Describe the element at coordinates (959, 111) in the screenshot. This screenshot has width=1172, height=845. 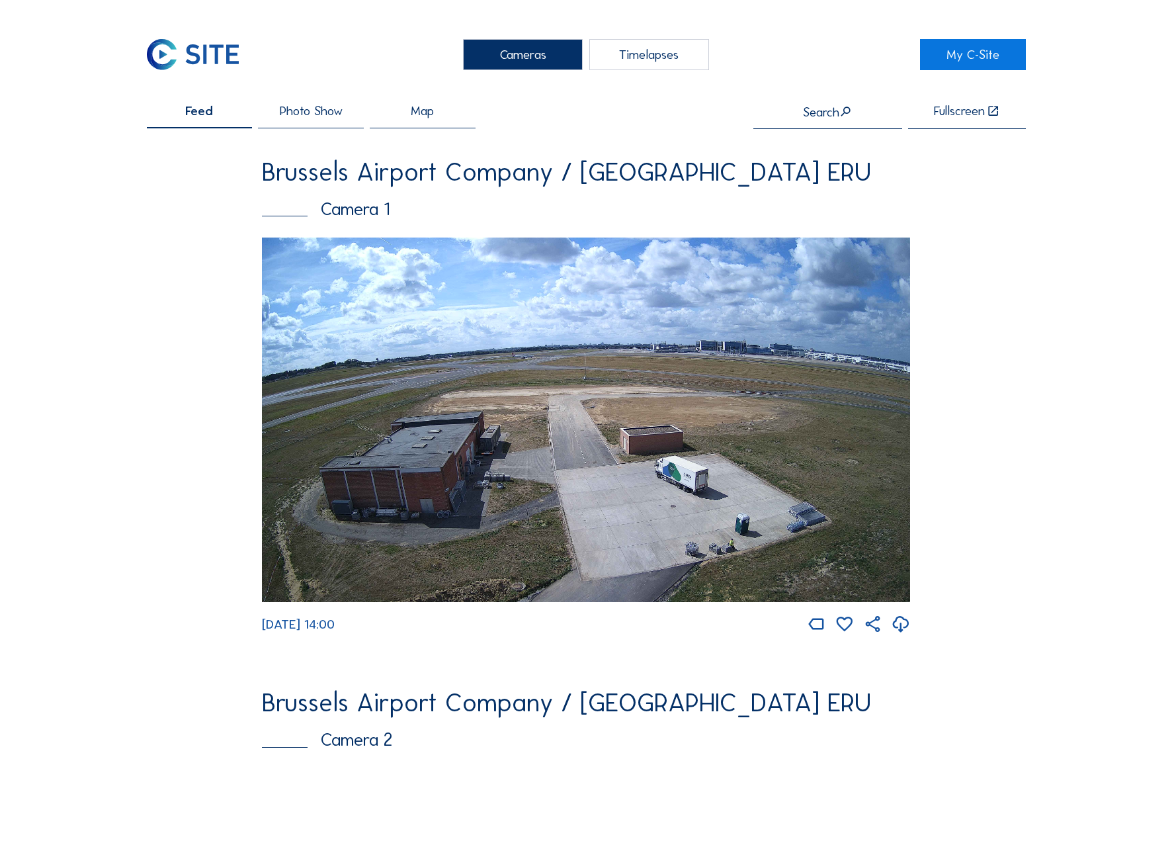
I see `div: Fullscreen` at that location.